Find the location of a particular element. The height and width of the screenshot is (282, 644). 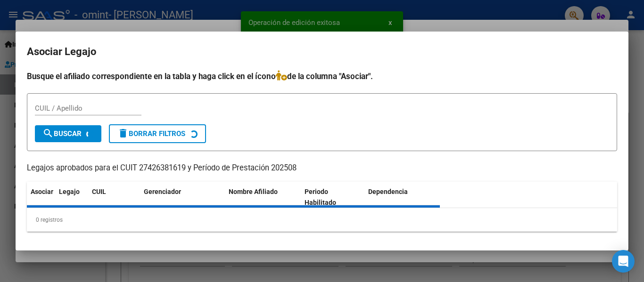

span: Nombre Afiliado is located at coordinates (253, 192).